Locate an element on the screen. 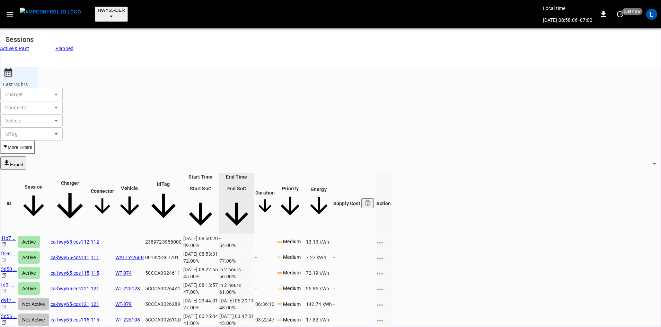  a: 121 is located at coordinates (95, 304).